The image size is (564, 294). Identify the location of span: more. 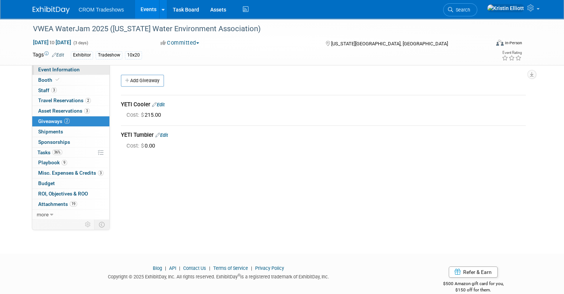
(43, 214).